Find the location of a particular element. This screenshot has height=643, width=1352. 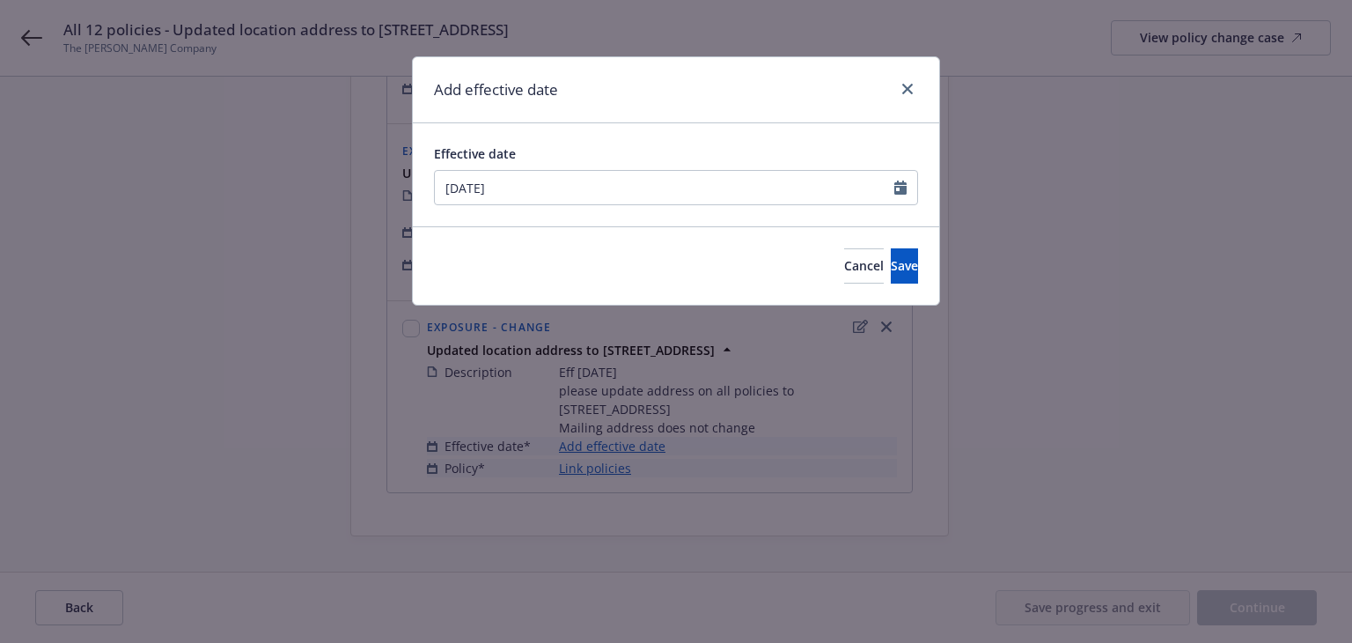

h1: Add effective date is located at coordinates (496, 90).